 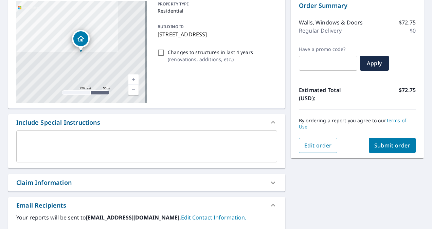 What do you see at coordinates (357, 5) in the screenshot?
I see `p: Order Summary` at bounding box center [357, 5].